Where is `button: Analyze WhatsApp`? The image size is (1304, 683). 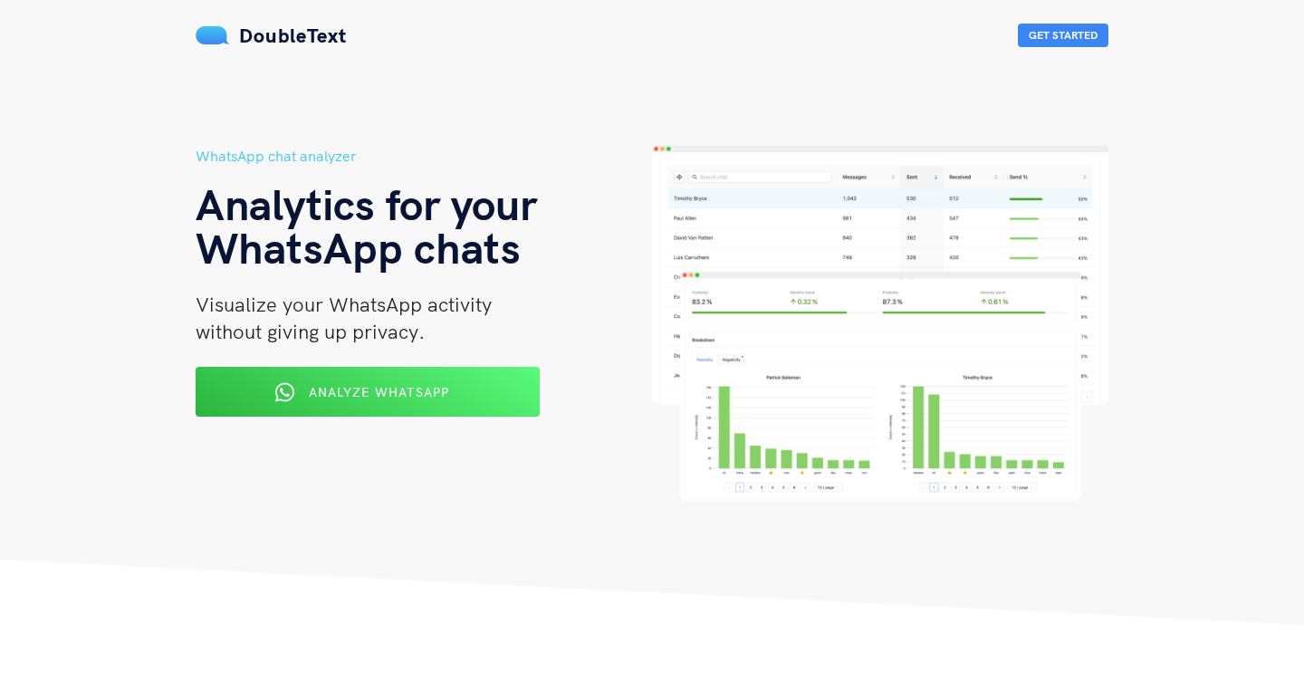 button: Analyze WhatsApp is located at coordinates (368, 391).